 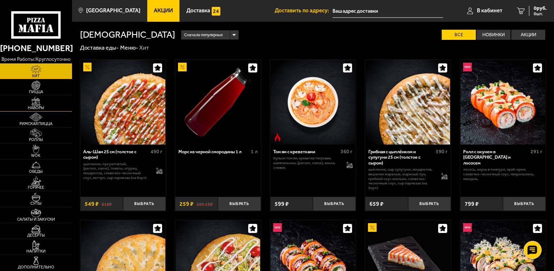 What do you see at coordinates (376, 204) in the screenshot?
I see `span: 659 ₽` at bounding box center [376, 204].